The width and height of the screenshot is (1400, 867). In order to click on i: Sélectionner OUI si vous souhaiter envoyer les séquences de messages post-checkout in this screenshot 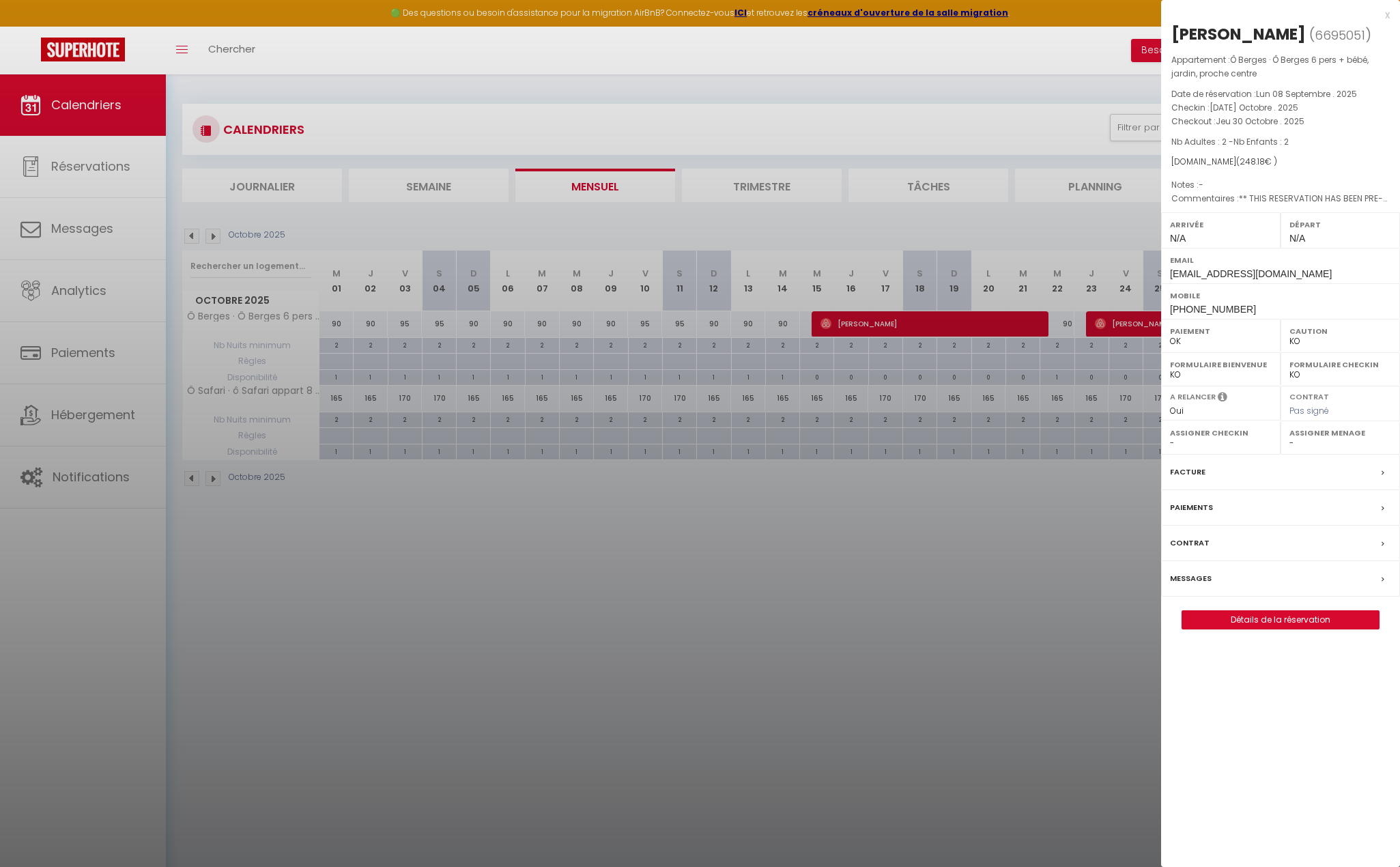, I will do `click(1223, 399)`.